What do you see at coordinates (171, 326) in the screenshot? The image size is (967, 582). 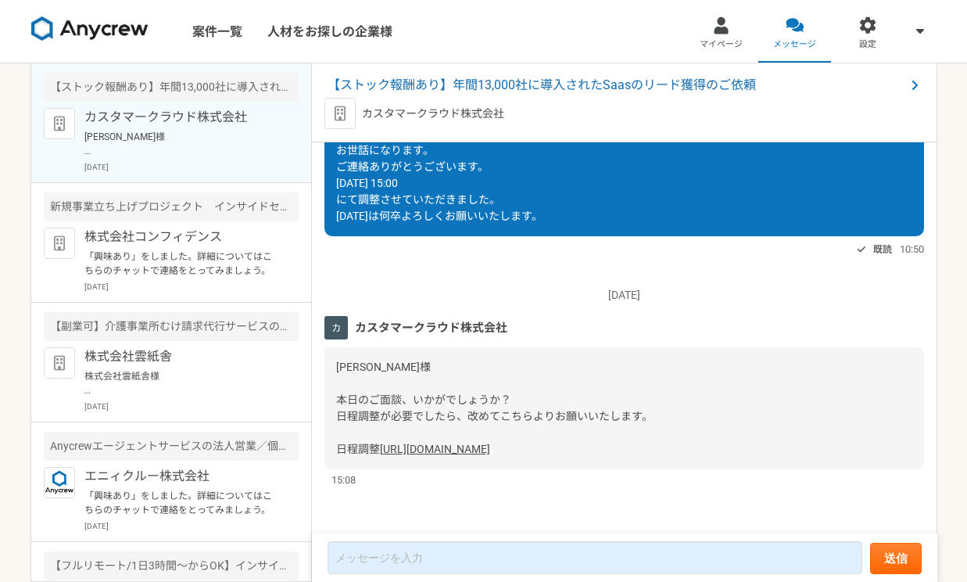 I see `div: 【副業可】介護事業所むけ請求代行サービスのインサイドセールス（フルリモート可）` at bounding box center [171, 326].